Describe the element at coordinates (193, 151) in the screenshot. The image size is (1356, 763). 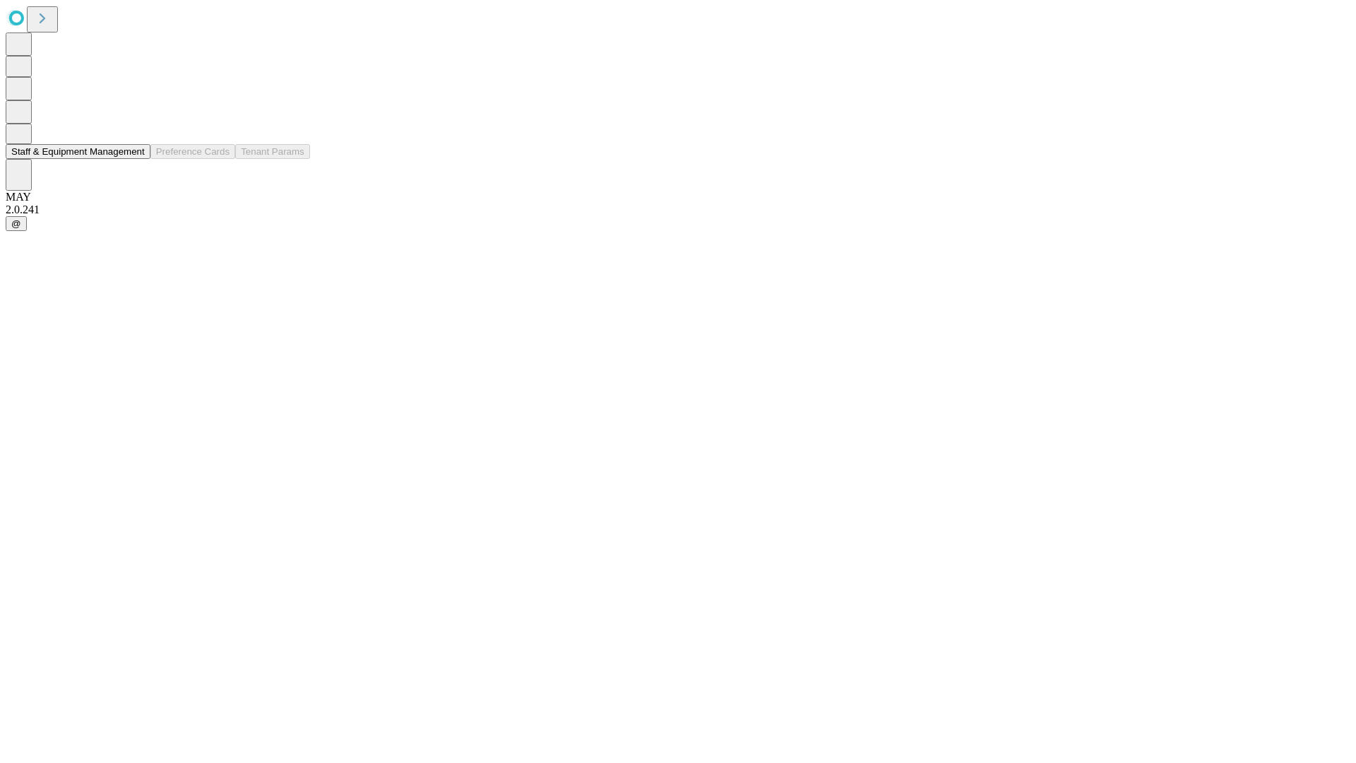
I see `button: Preference Cards` at that location.